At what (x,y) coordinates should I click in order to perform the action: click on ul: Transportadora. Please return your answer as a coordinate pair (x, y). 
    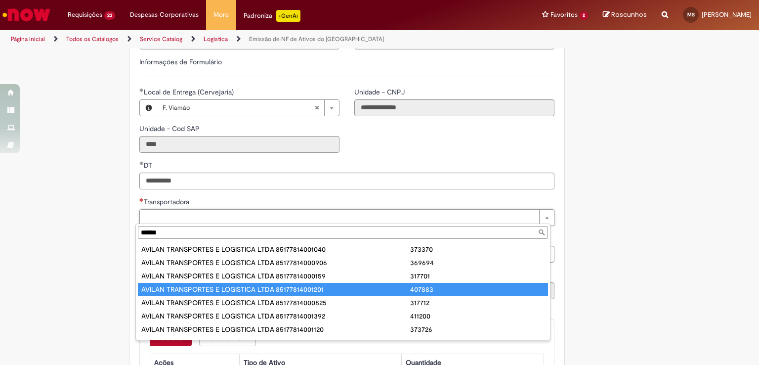
    Looking at the image, I should click on (343, 290).